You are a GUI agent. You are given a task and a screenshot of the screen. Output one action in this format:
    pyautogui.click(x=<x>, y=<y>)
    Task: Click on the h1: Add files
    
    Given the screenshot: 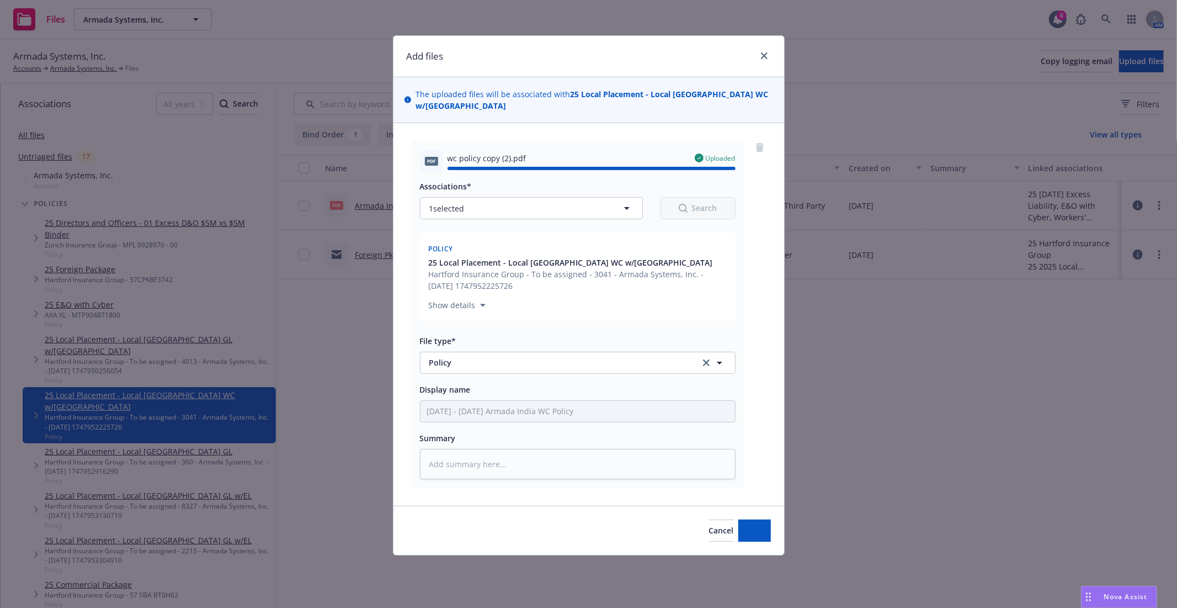 What is the action you would take?
    pyautogui.click(x=425, y=56)
    